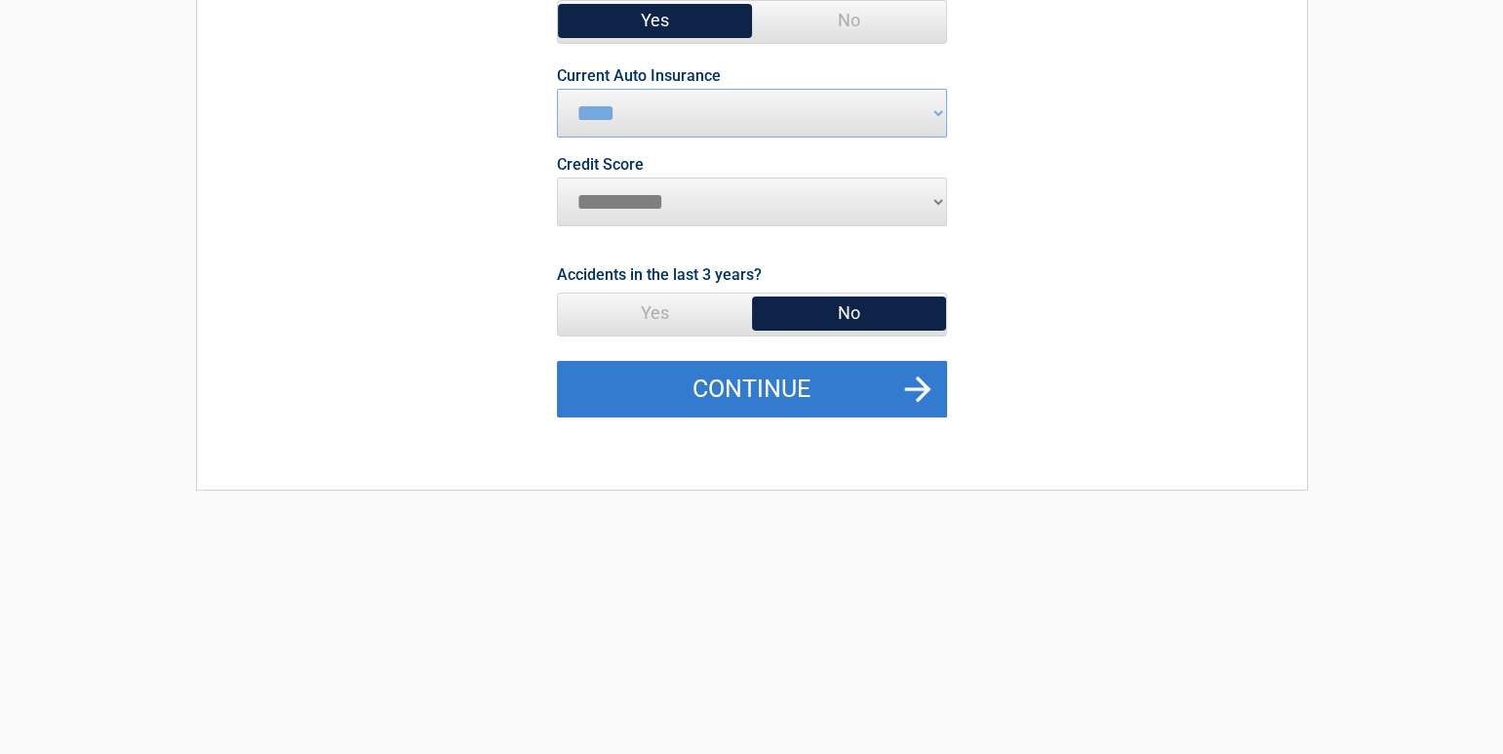 The height and width of the screenshot is (754, 1503). Describe the element at coordinates (659, 274) in the screenshot. I see `label: Accidents in the last 3 years?` at that location.